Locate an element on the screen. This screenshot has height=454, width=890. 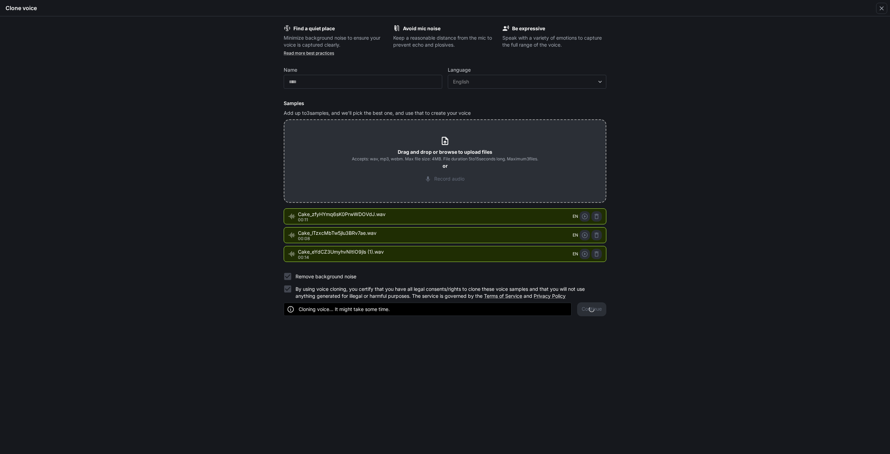
p: Speak with a variety of emotions to capture the full range of the voice. is located at coordinates (554, 41).